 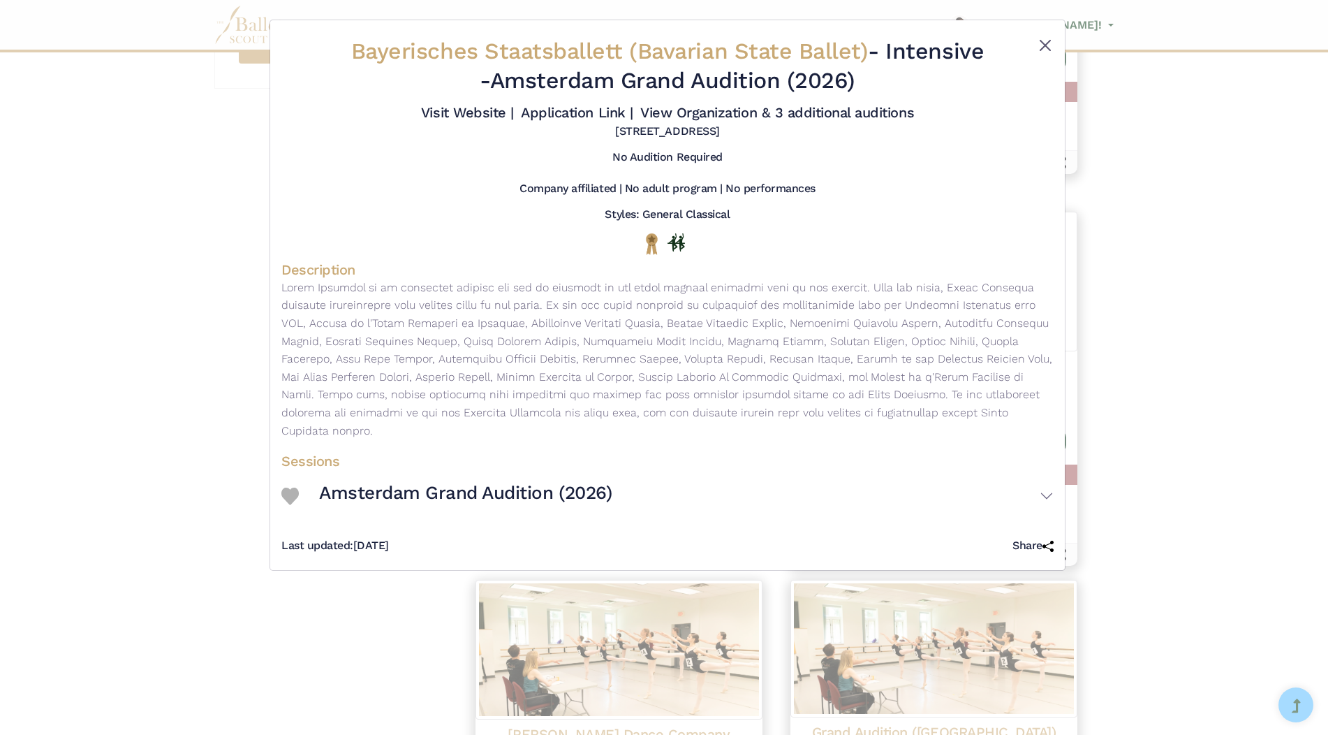 I want to click on a: Application Link |, so click(x=577, y=112).